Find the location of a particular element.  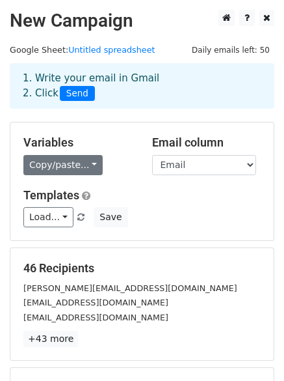

button: Save is located at coordinates (111, 217).